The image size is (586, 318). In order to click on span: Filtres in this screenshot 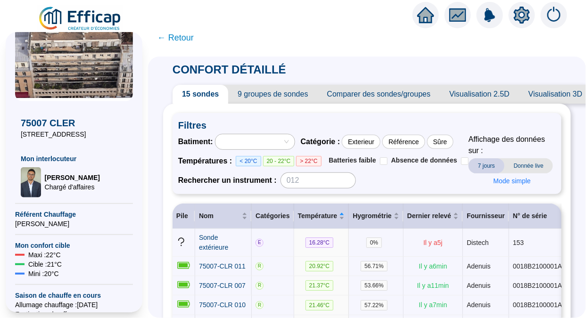, I will do `click(367, 125)`.